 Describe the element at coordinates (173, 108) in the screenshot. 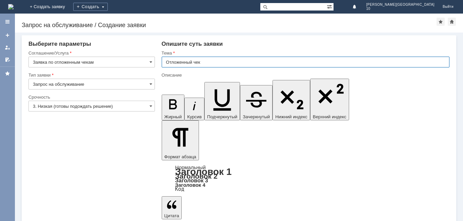

I see `button: Жирный` at that location.